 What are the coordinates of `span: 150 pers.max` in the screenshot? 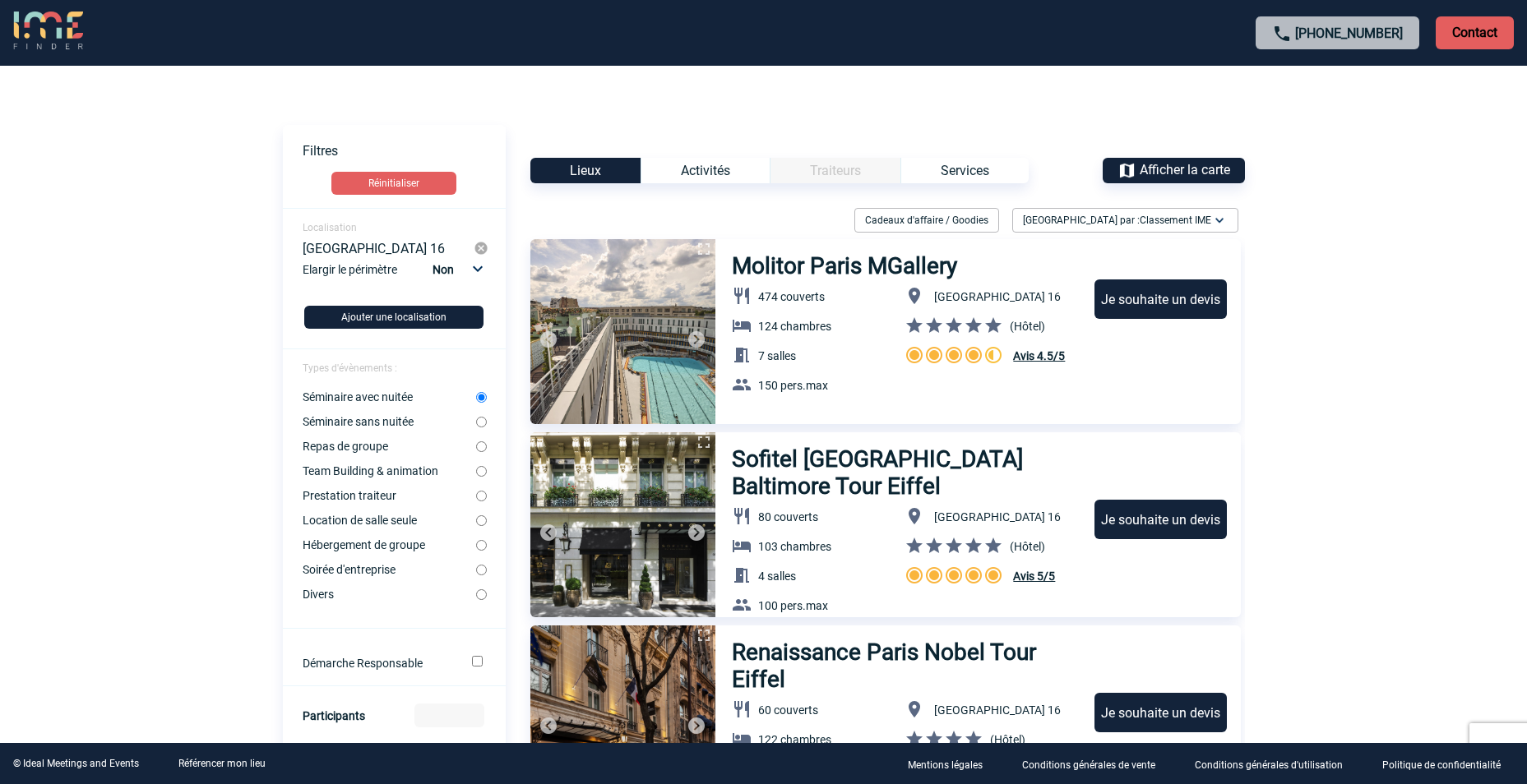 It's located at (793, 386).